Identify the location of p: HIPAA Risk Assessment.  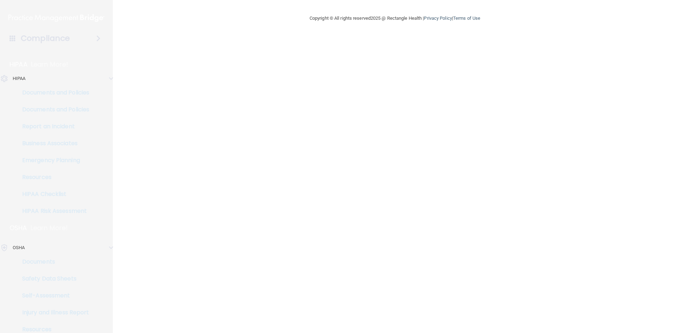
(53, 211).